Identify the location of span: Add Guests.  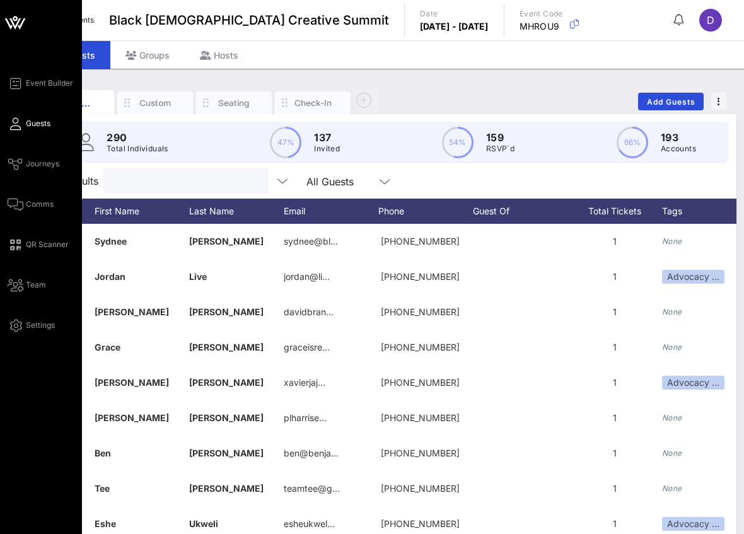
(670, 101).